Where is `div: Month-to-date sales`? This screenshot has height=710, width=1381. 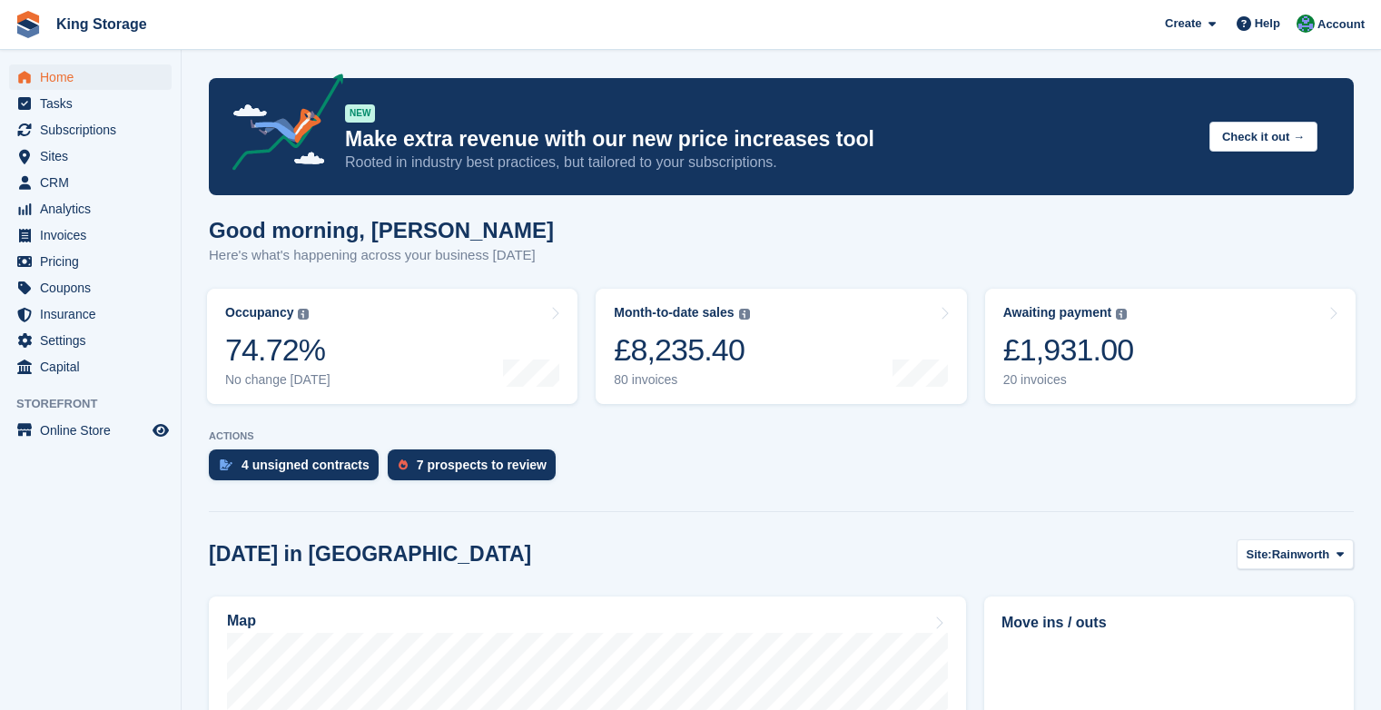
div: Month-to-date sales is located at coordinates (674, 312).